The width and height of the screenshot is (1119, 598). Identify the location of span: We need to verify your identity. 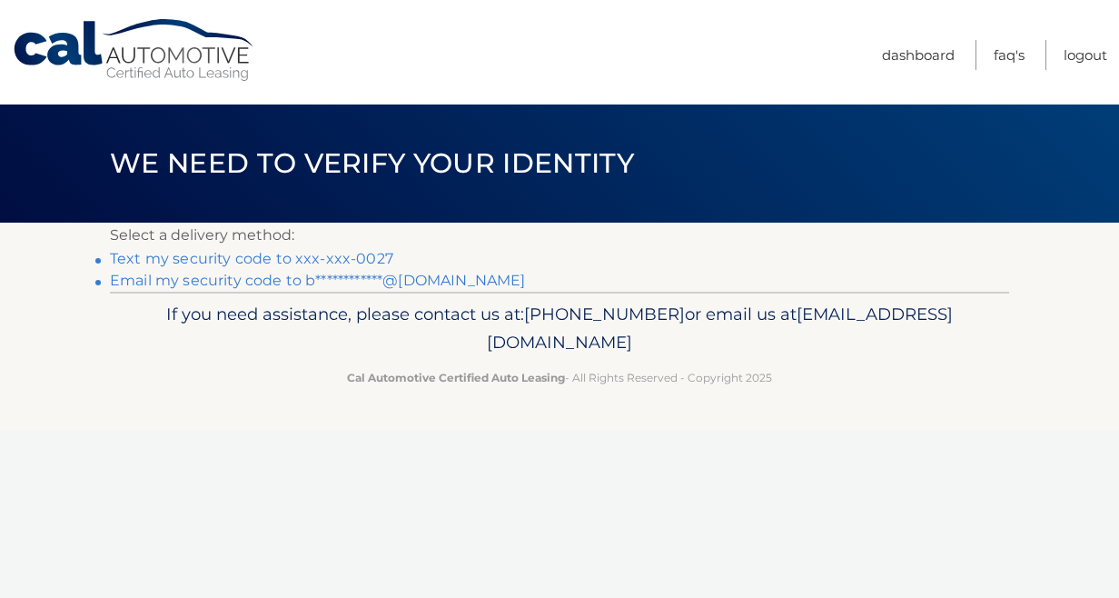
(371, 163).